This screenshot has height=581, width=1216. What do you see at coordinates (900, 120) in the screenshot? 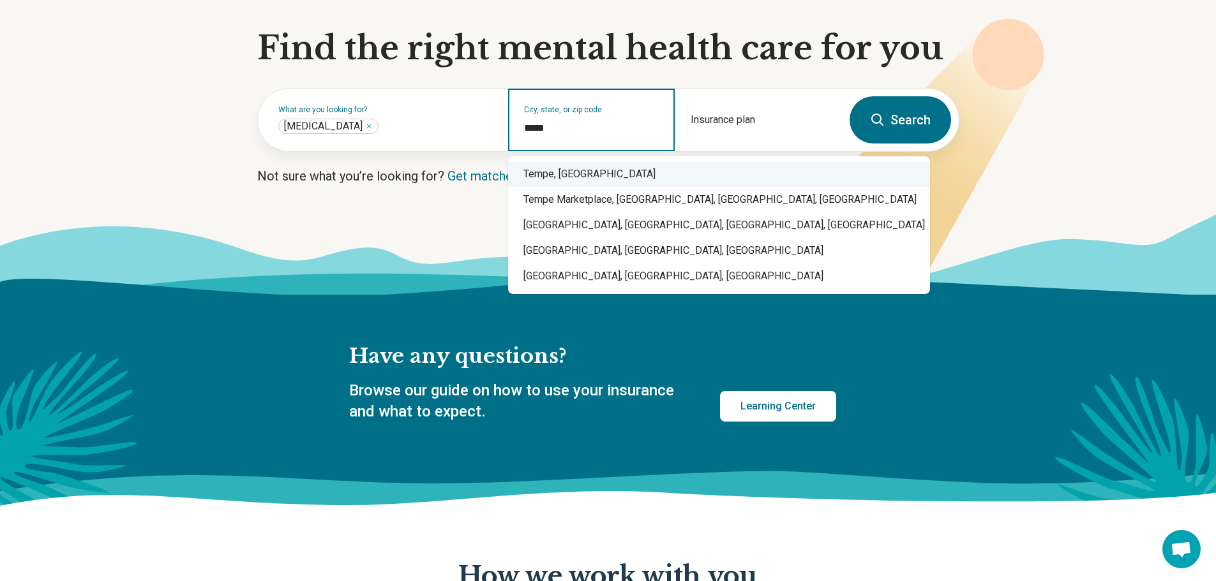
I see `button: Search` at bounding box center [900, 120].